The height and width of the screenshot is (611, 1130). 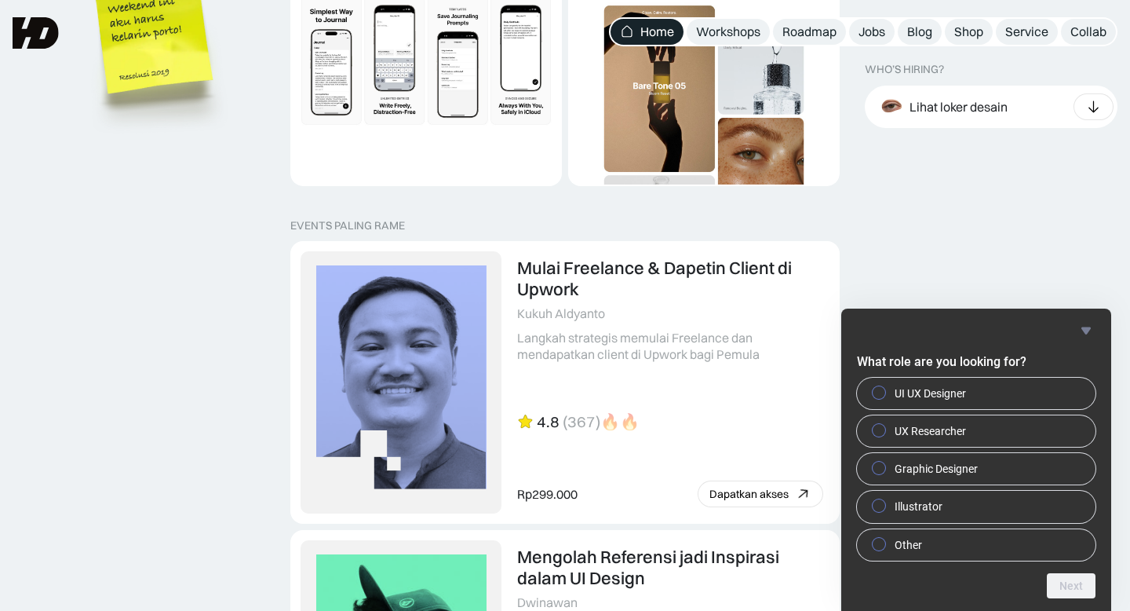 I want to click on span: Illustrator, so click(x=918, y=506).